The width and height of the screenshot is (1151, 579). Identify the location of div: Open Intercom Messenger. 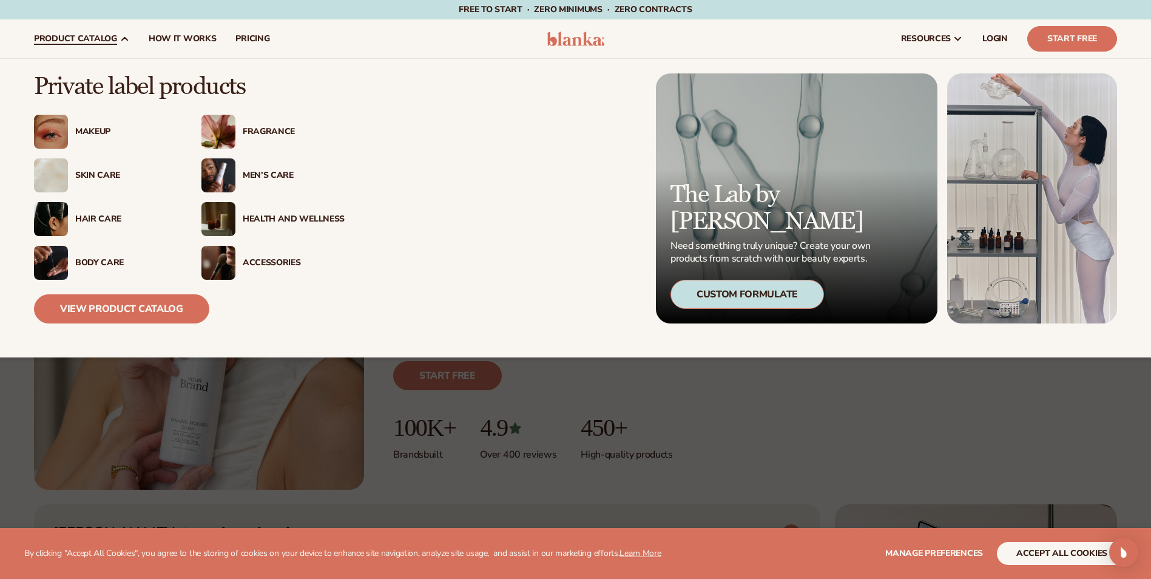
(1124, 552).